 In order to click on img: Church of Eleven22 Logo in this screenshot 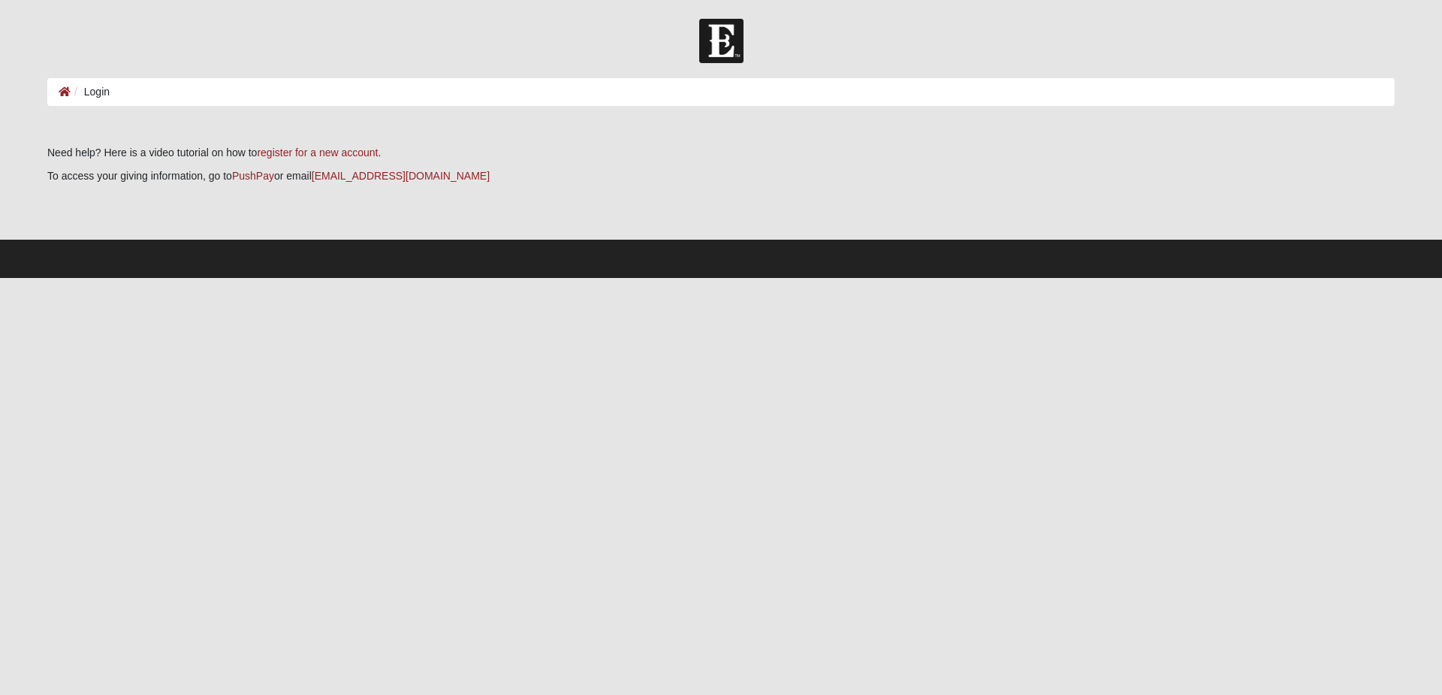, I will do `click(721, 41)`.